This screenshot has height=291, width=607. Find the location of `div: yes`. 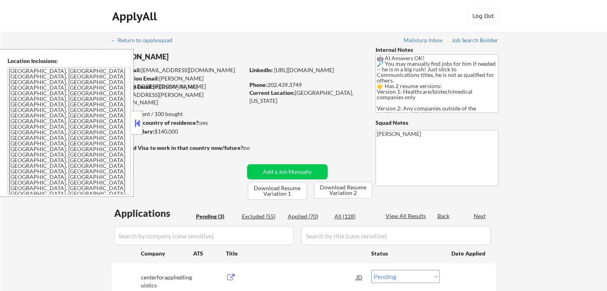

div: yes is located at coordinates (176, 123).